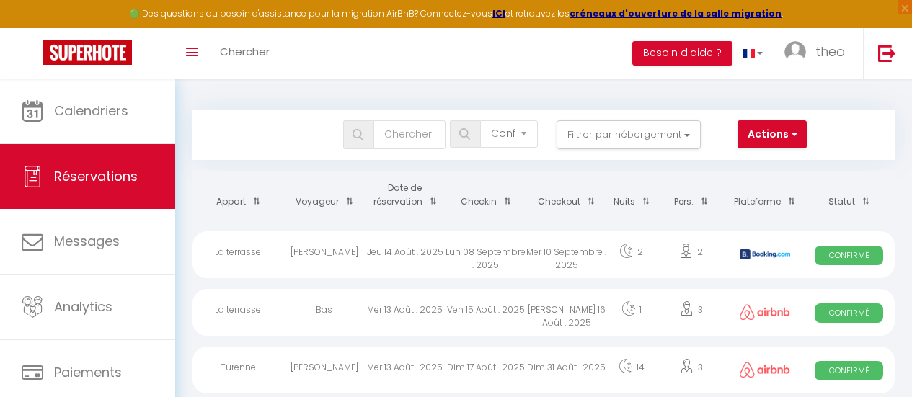 The width and height of the screenshot is (912, 397). I want to click on th: Sort by checkin, so click(486, 195).